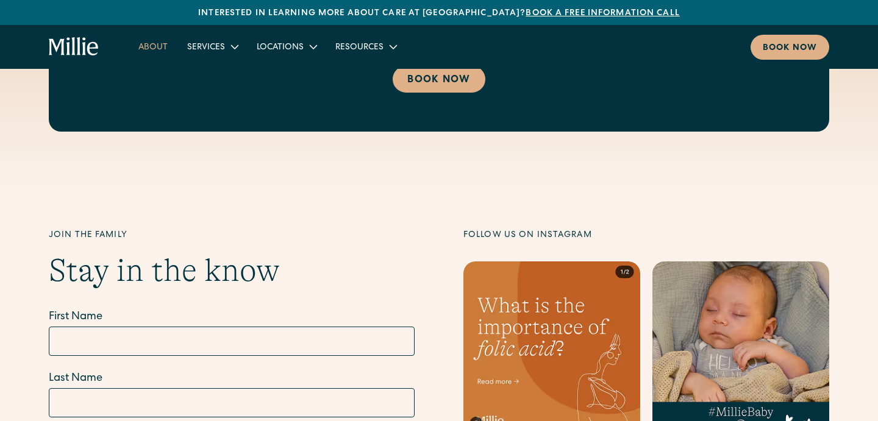 Image resolution: width=878 pixels, height=421 pixels. Describe the element at coordinates (438, 79) in the screenshot. I see `a: Book Now` at that location.